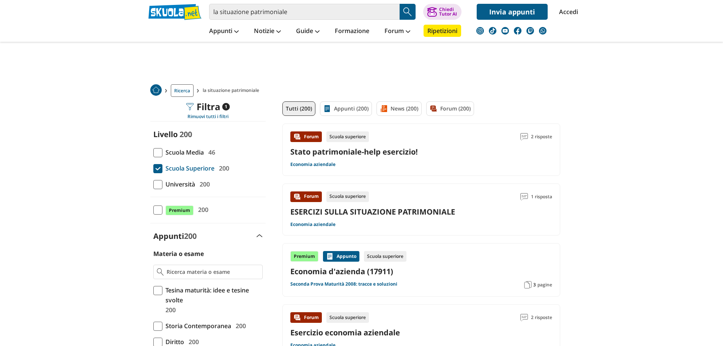  Describe the element at coordinates (226, 107) in the screenshot. I see `span: 1` at that location.